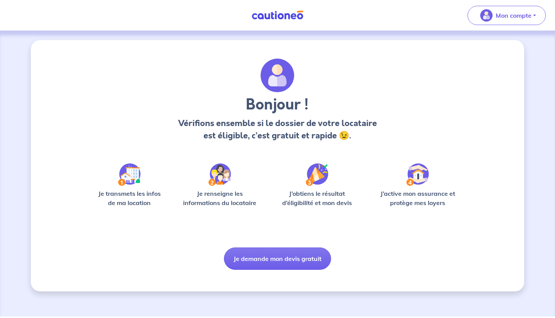 Image resolution: width=555 pixels, height=318 pixels. I want to click on p: Vérifions ensemble si le dossier de votre locataire est éligible, c’est gratuit et rapide 😉., so click(277, 130).